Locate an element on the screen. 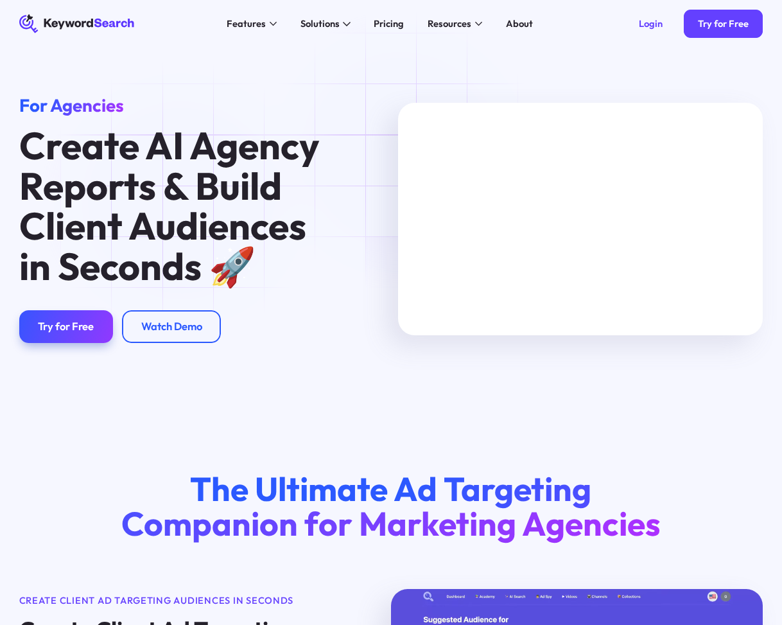 The width and height of the screenshot is (782, 625). a: Login is located at coordinates (650, 24).